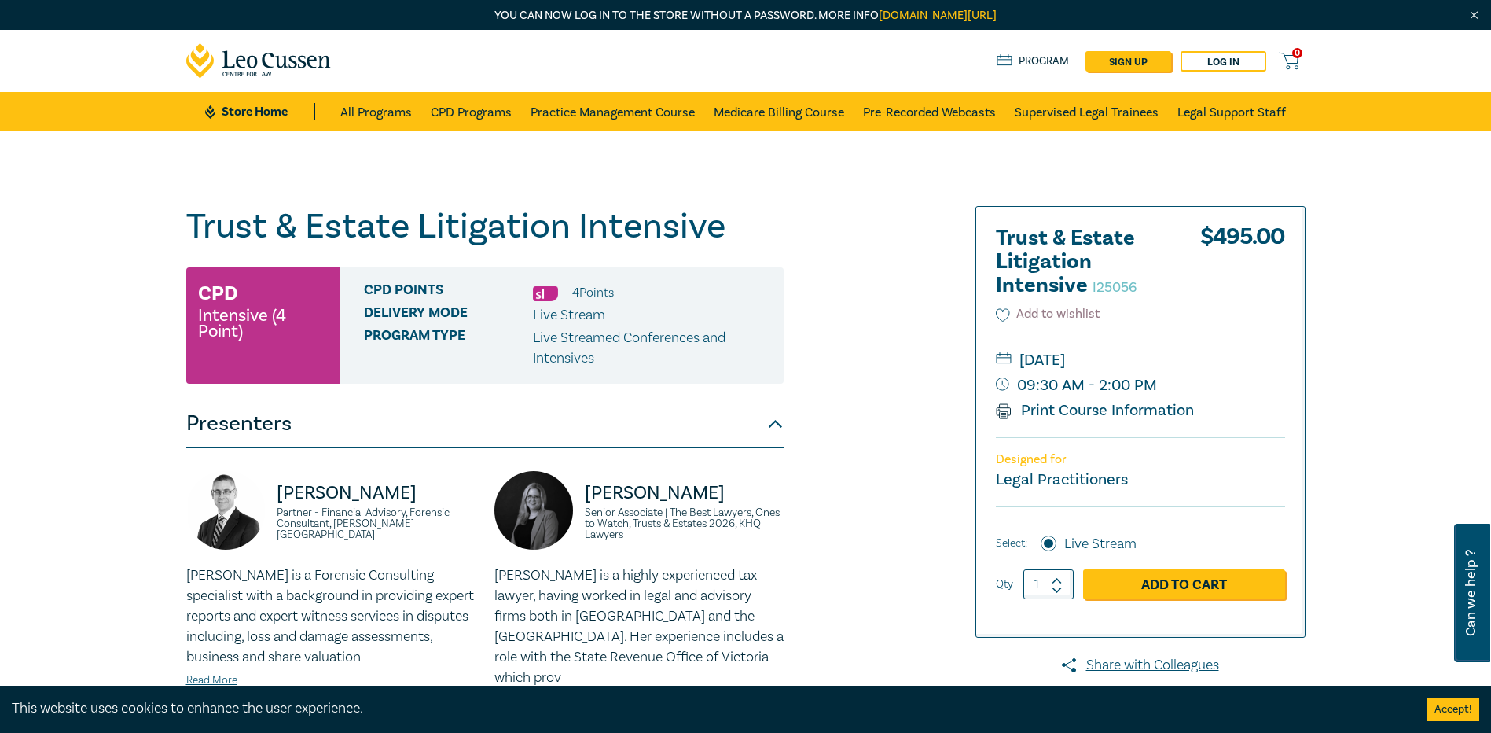 This screenshot has height=733, width=1491. Describe the element at coordinates (1474, 15) in the screenshot. I see `div: Close` at that location.